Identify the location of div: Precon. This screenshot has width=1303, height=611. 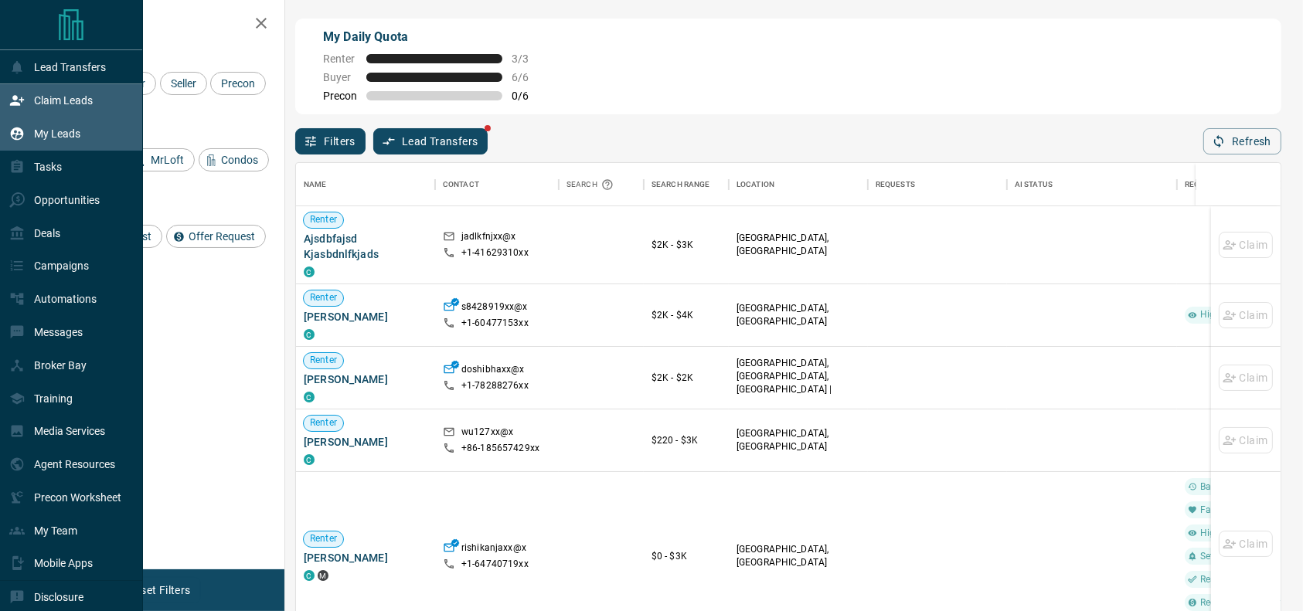
(238, 83).